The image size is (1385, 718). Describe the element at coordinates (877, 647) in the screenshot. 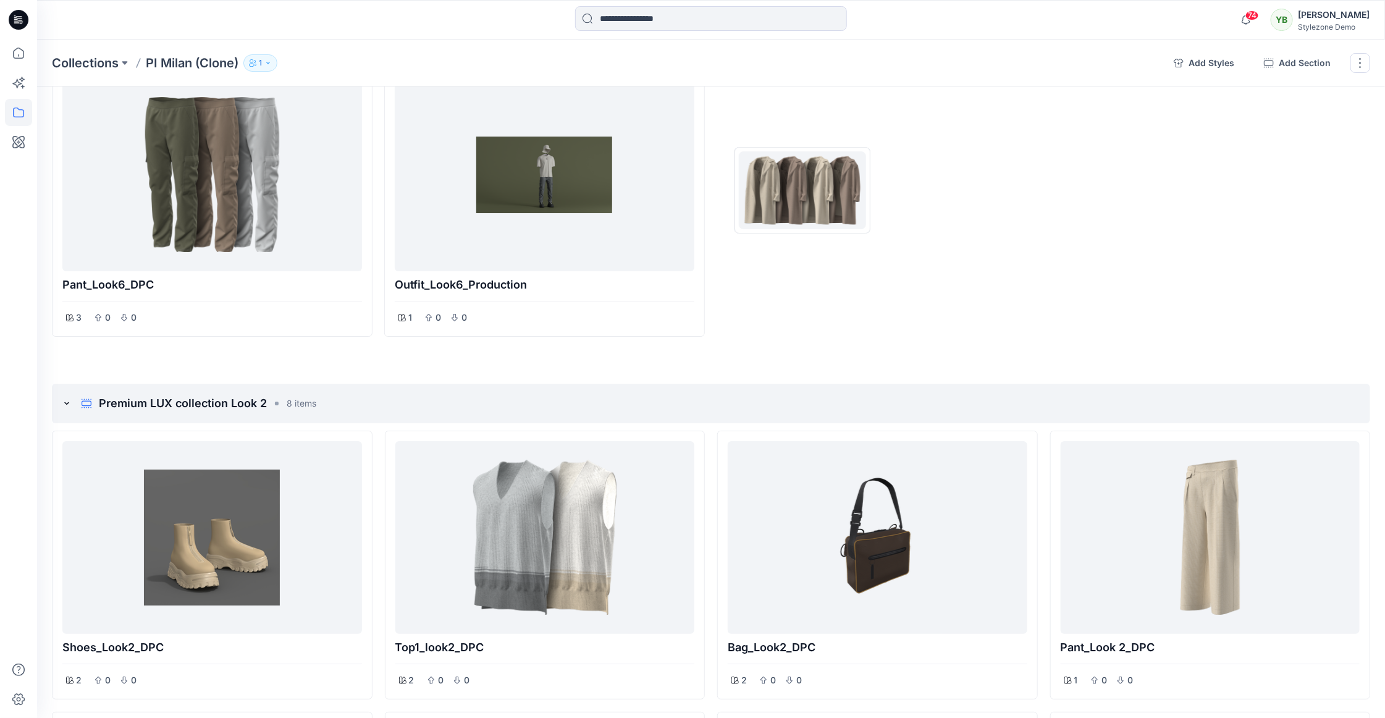

I see `p: Bag_Look2_DPC` at that location.